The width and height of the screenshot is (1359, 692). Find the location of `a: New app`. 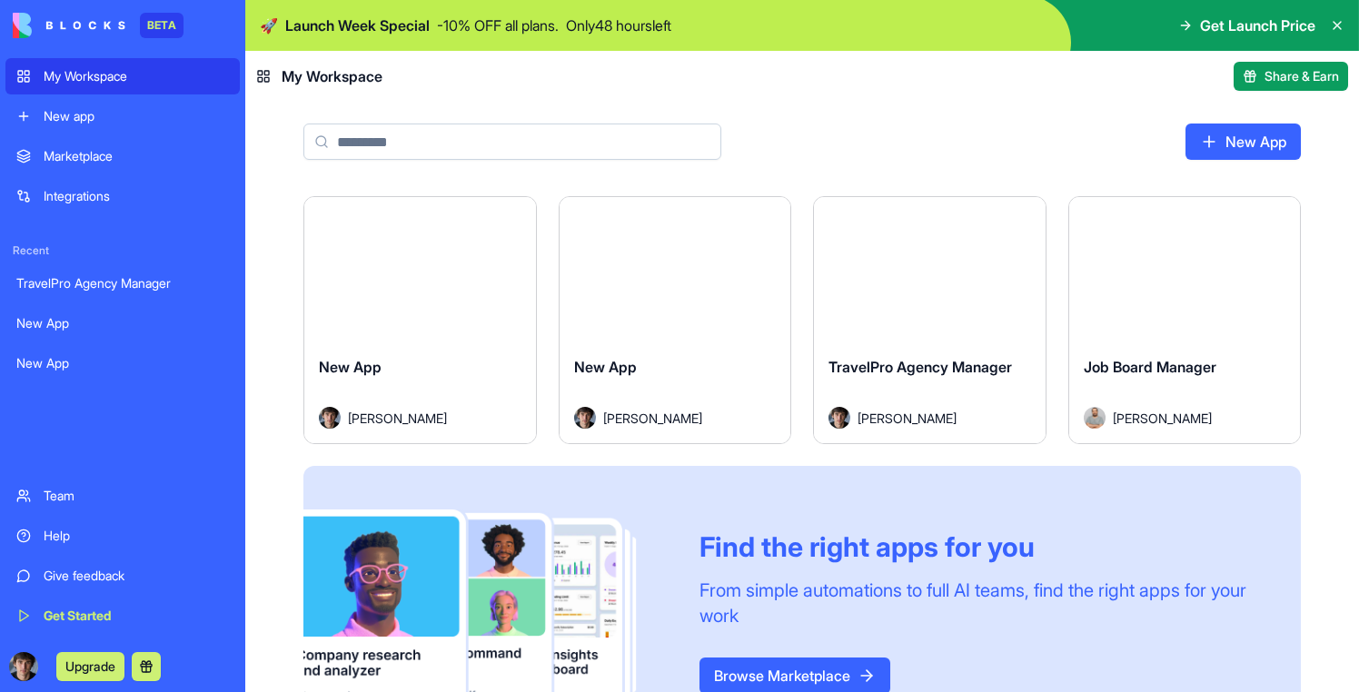

a: New app is located at coordinates (123, 116).